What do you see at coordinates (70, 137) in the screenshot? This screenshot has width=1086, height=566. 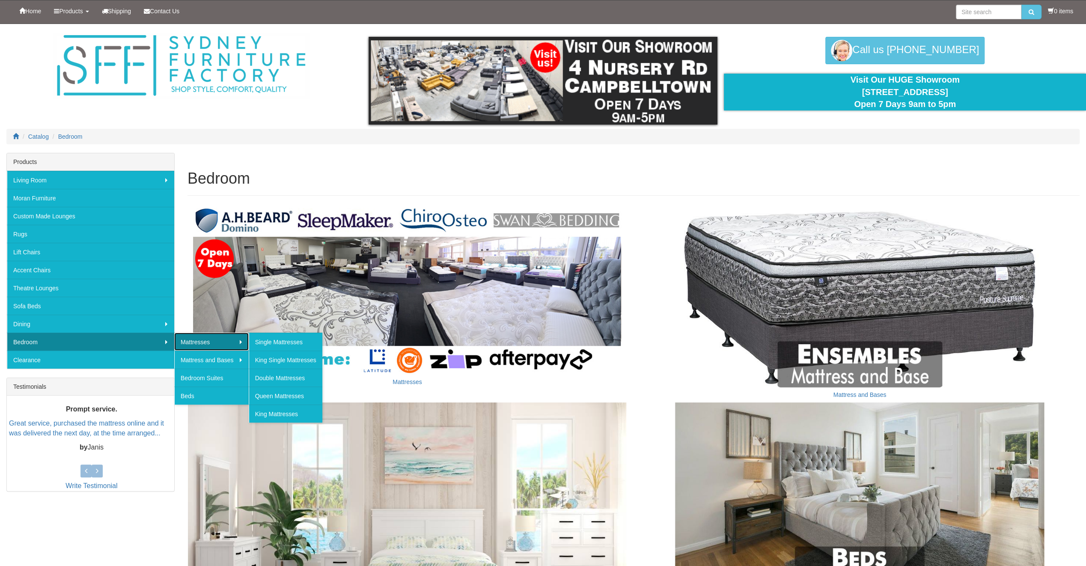 I see `span: Bedroom` at bounding box center [70, 137].